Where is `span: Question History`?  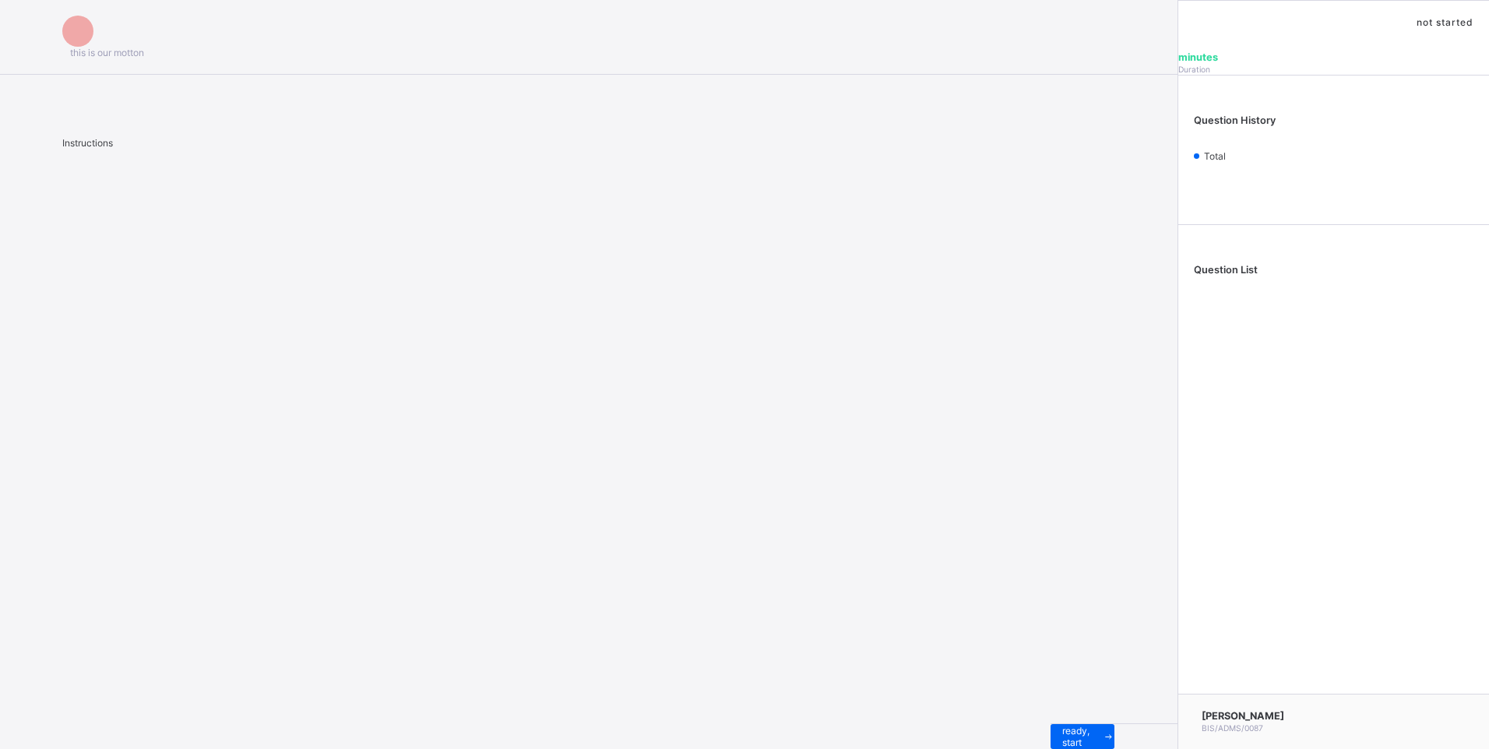
span: Question History is located at coordinates (1234, 120).